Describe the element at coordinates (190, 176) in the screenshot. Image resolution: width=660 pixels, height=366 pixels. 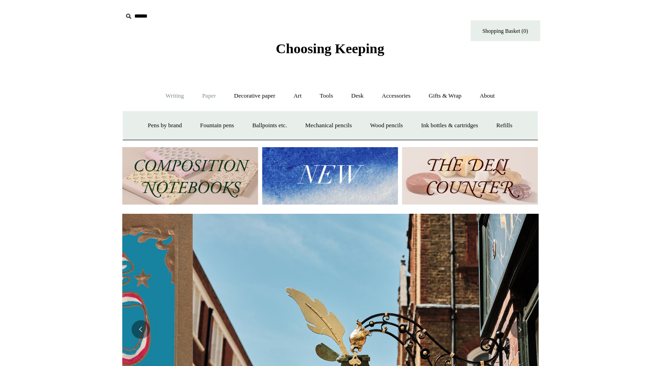
I see `img: 202302 Composition ledgers.jpg__PID:69722ee6-fa44-49dd-a067-31375e5d54ec` at that location.